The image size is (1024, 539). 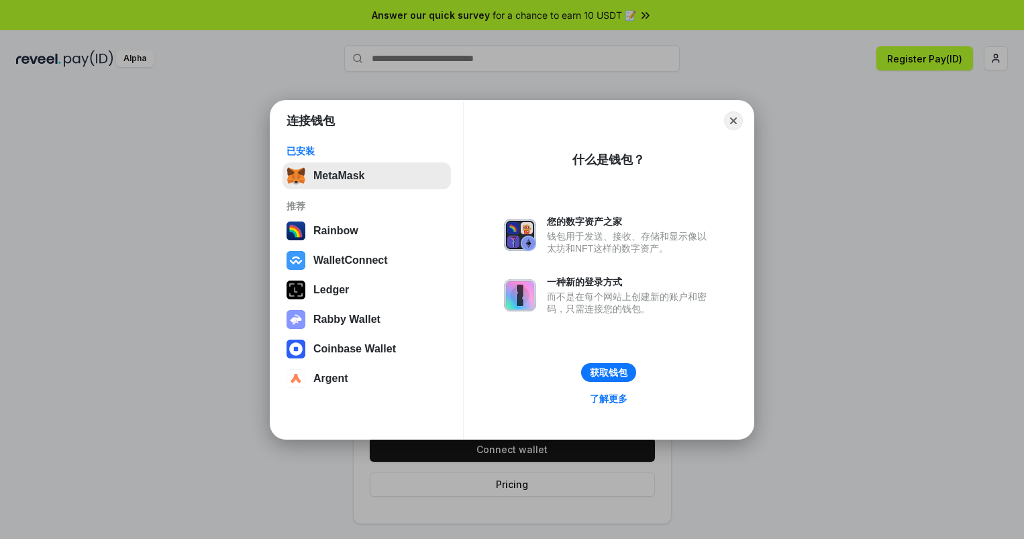 I want to click on button: Ledger, so click(x=366, y=290).